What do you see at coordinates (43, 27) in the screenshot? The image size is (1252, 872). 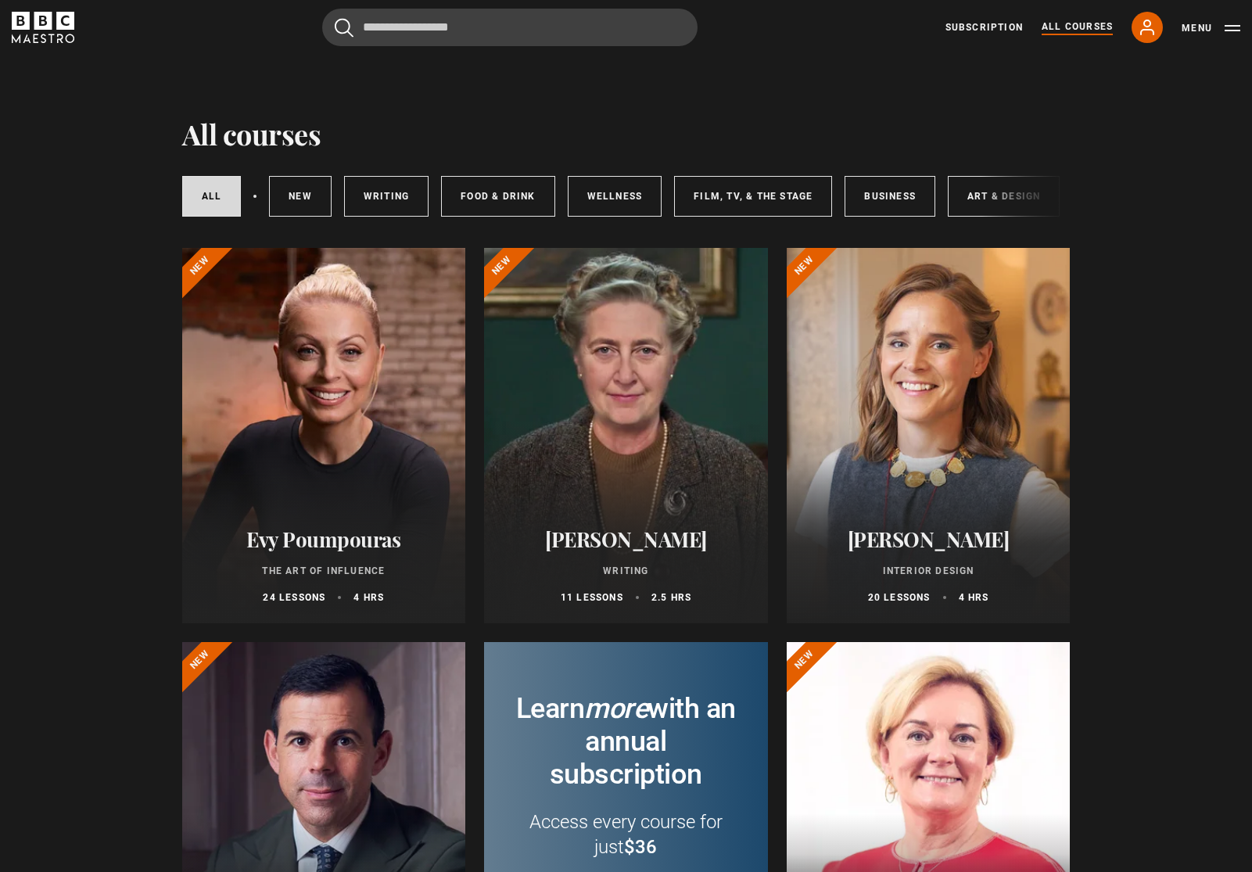 I see `a: BBC Maestro` at bounding box center [43, 27].